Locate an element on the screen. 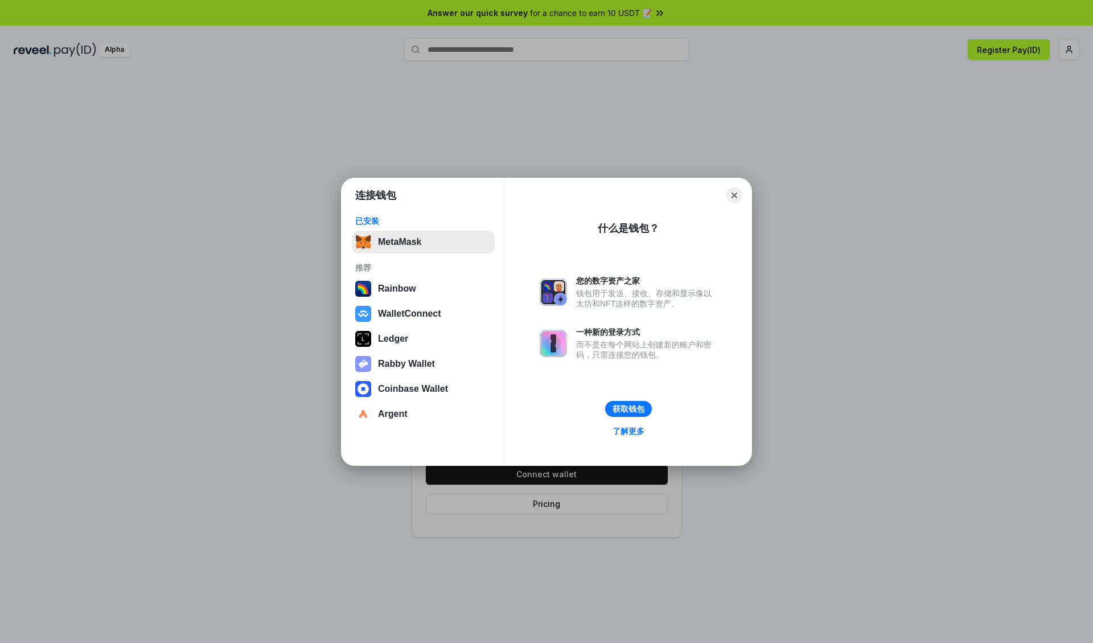  div: 钱包用于发送、接收、存储和显示像以太坊和NFT这样的数字资产。 is located at coordinates (647, 298).